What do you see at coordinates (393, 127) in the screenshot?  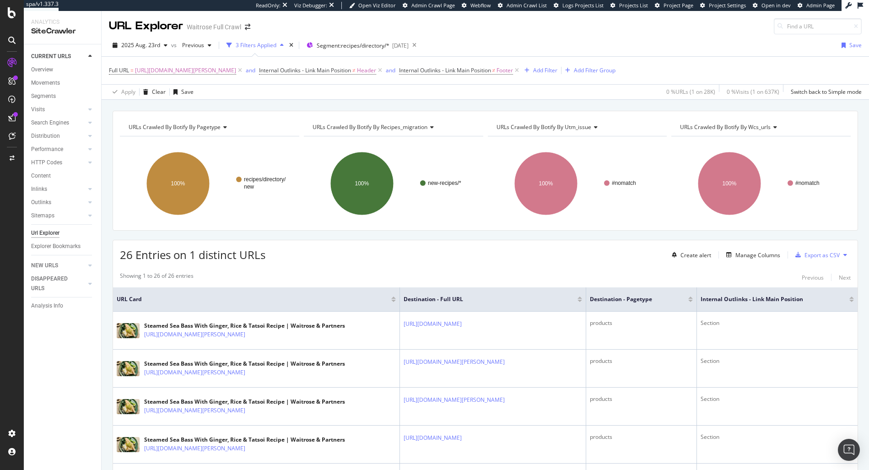 I see `h4: URLs Crawled By Botify By recipes_migration` at bounding box center [393, 127].